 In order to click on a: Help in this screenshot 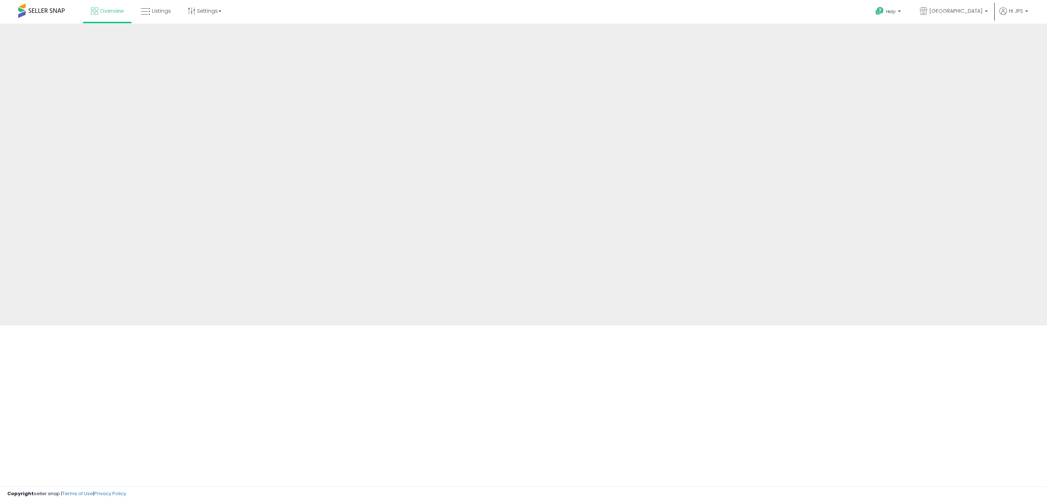, I will do `click(889, 12)`.